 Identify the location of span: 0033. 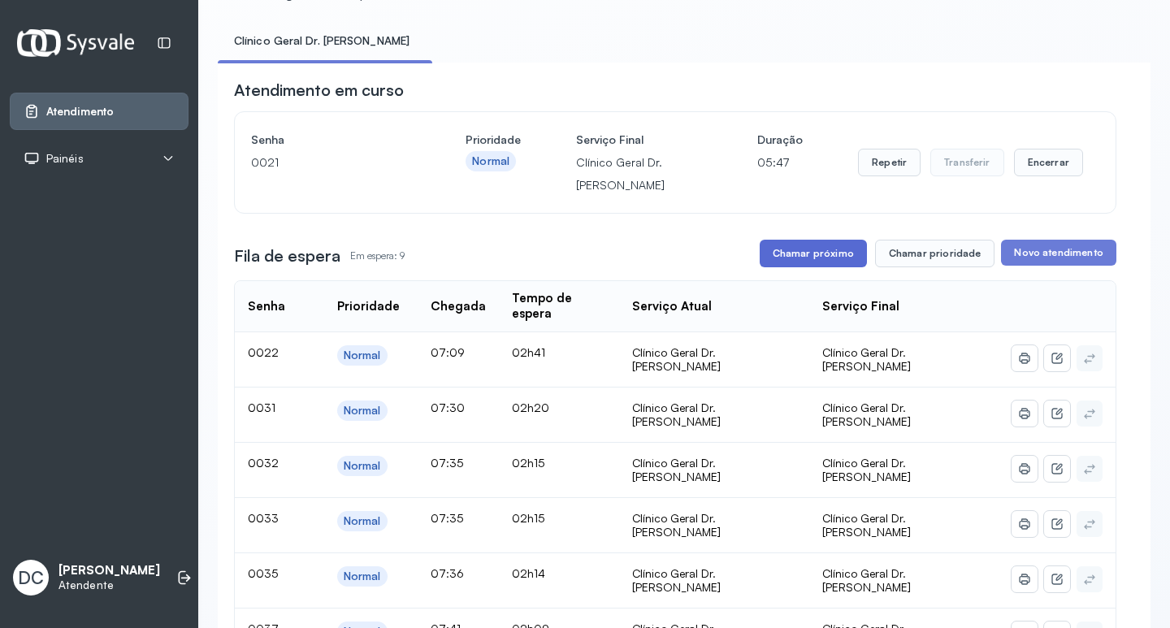
(263, 518).